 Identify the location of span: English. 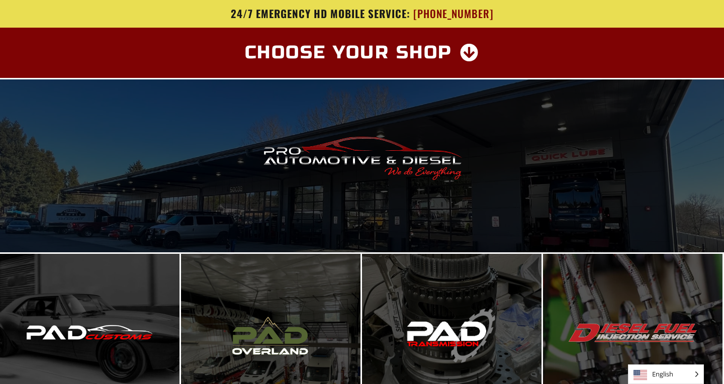
(665, 374).